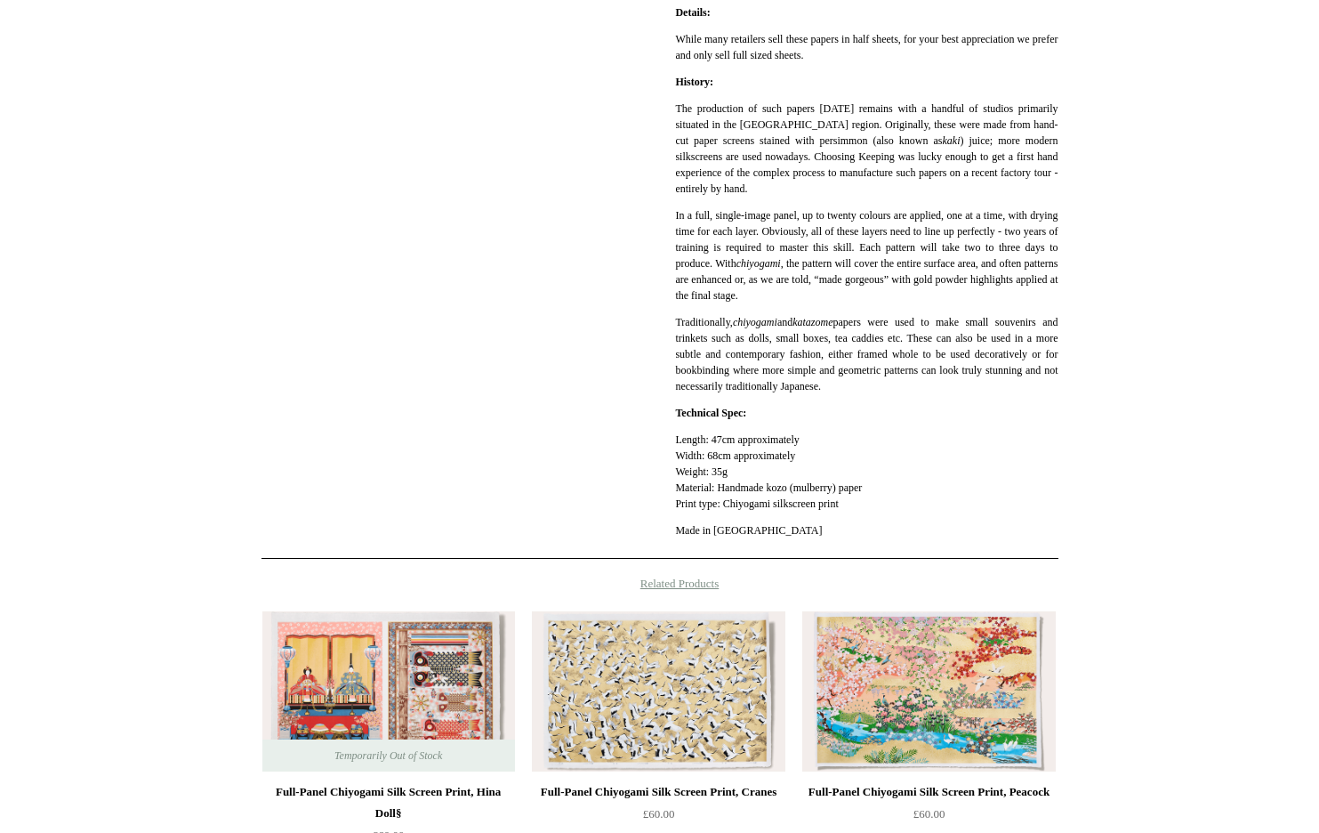 This screenshot has height=833, width=1319. What do you see at coordinates (694, 82) in the screenshot?
I see `strong: History:` at bounding box center [694, 82].